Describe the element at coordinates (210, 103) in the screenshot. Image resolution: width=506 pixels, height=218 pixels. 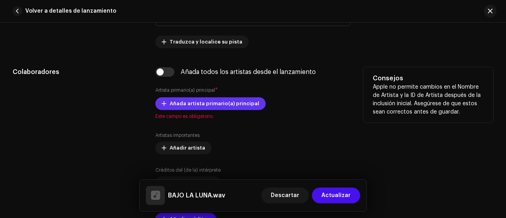
I see `button: Añada artista primario(a) principal` at that location.